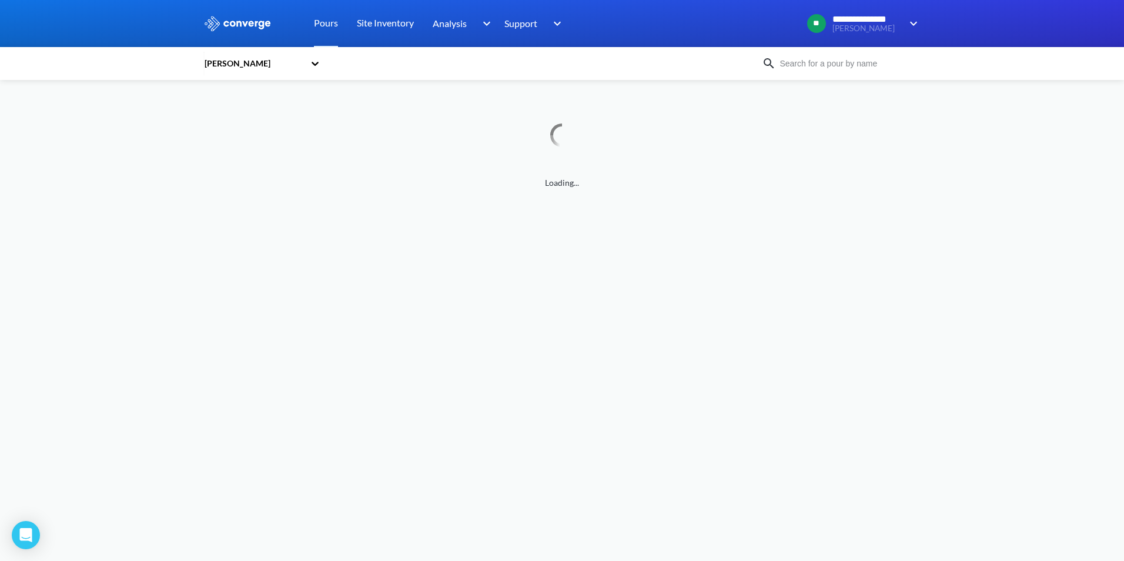 Image resolution: width=1124 pixels, height=561 pixels. Describe the element at coordinates (521, 23) in the screenshot. I see `span: Support` at that location.